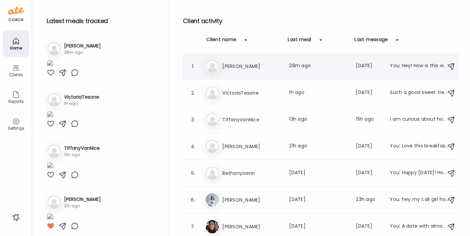  I want to click on div: 5., so click(193, 173).